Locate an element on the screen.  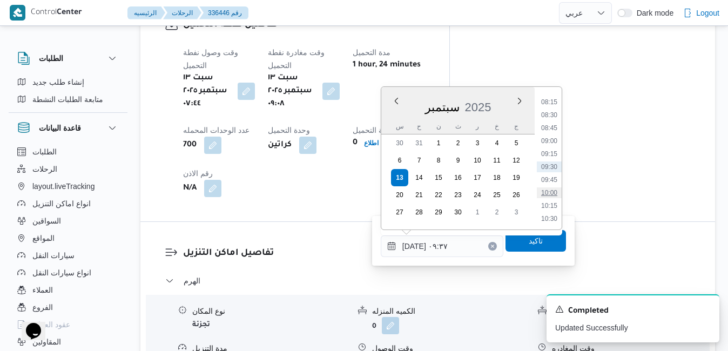
div: day-2 is located at coordinates (497, 212).